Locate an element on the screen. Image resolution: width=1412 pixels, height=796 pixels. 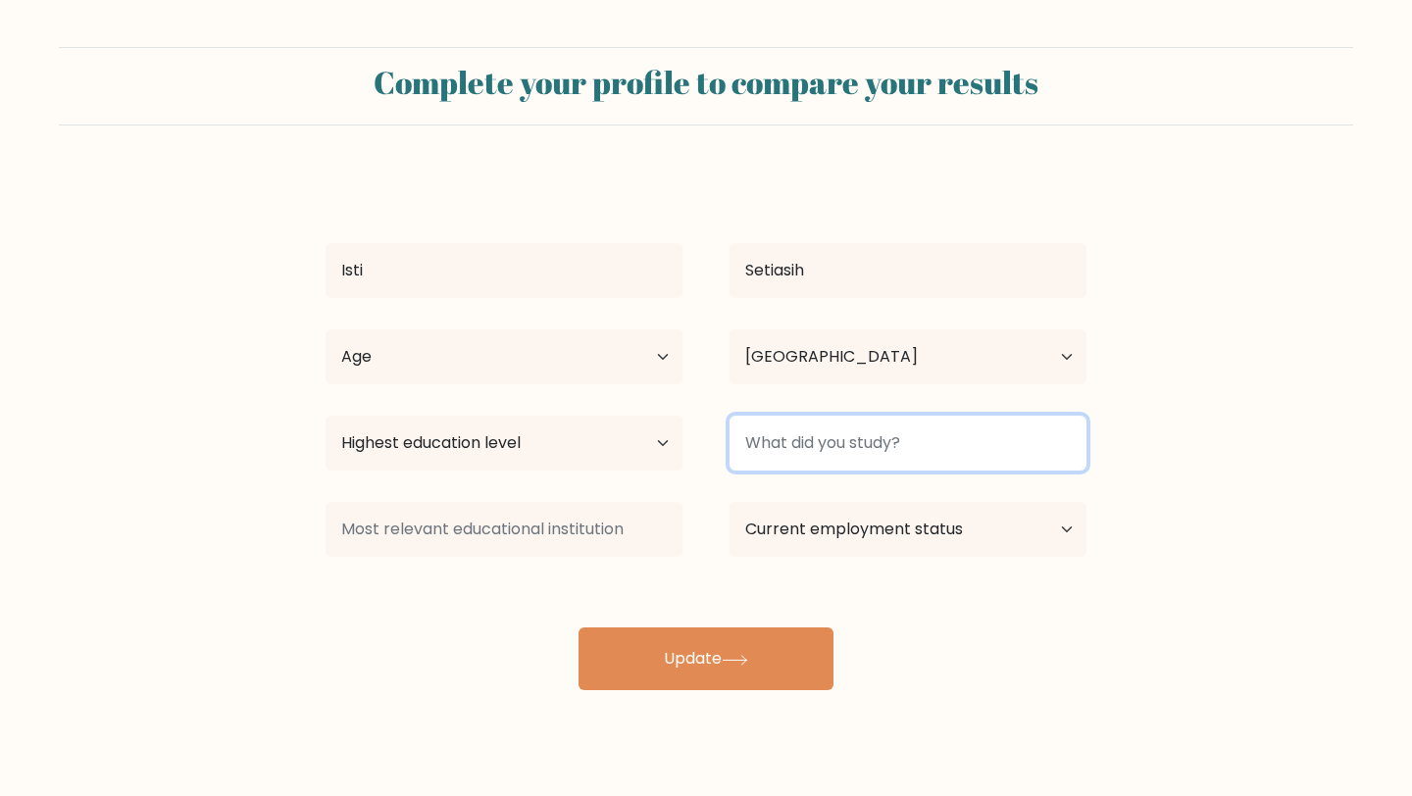
h2: Complete your profile to compare your results is located at coordinates (706, 82).